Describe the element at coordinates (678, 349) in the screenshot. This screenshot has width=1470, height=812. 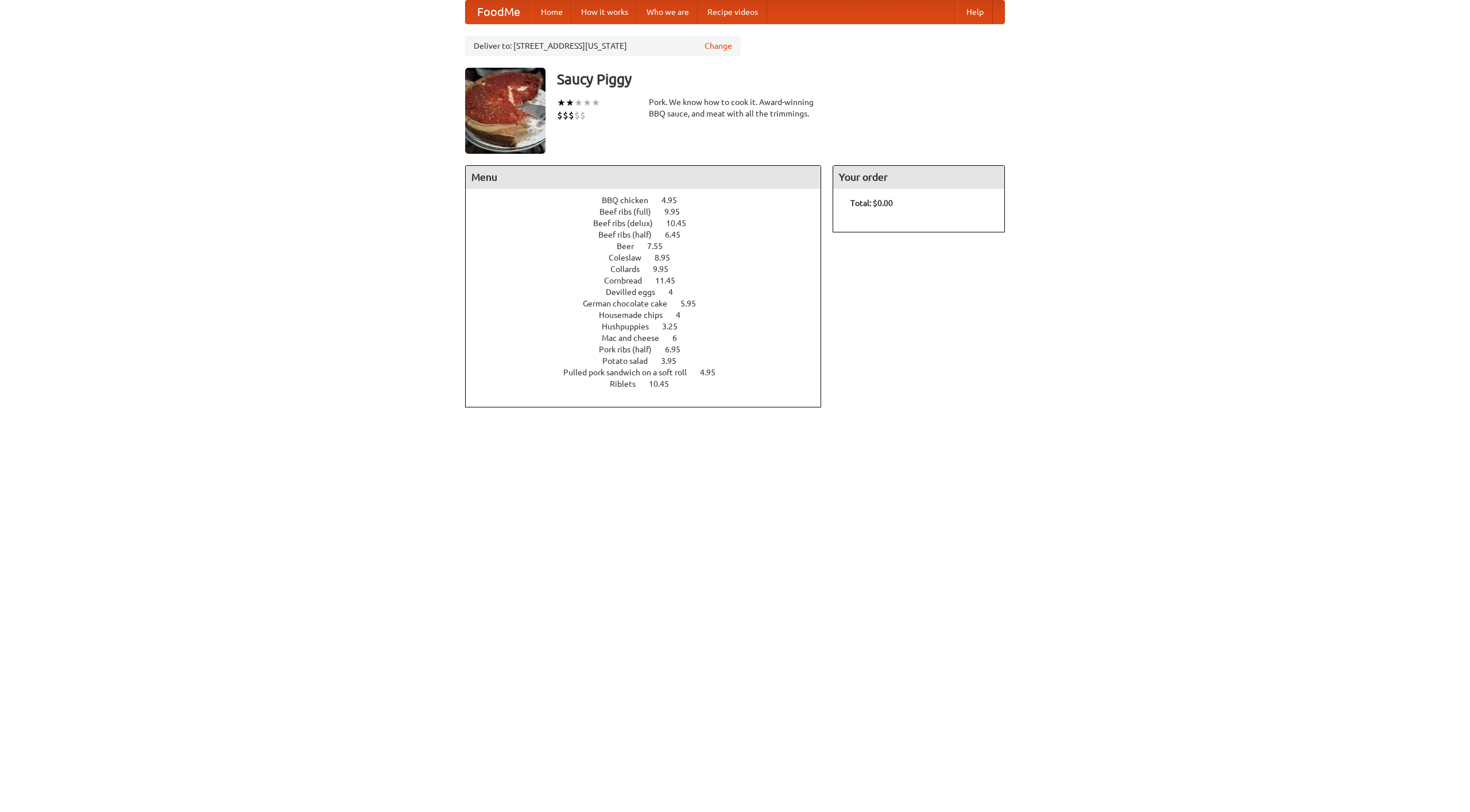
I see `span: 6.95` at that location.